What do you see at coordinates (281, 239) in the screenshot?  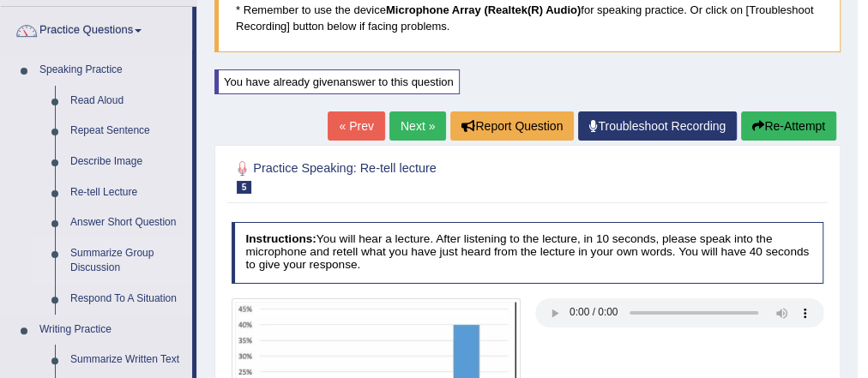 I see `b: Instructions:` at bounding box center [281, 239].